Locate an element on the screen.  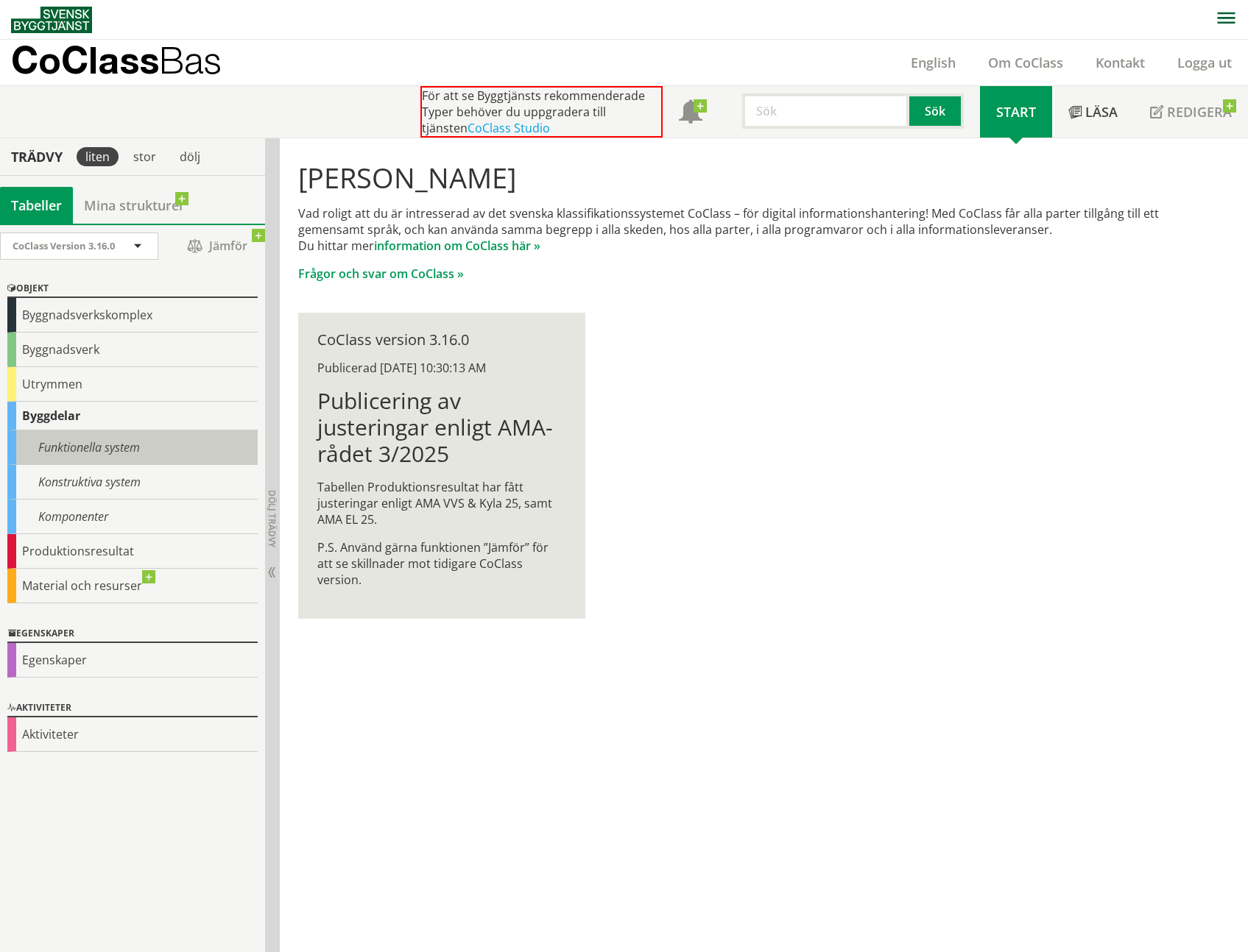
input: Sök is located at coordinates (825, 112).